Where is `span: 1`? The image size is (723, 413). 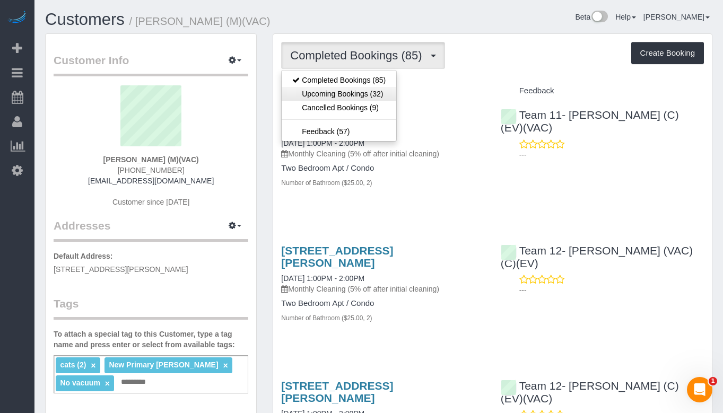
span: 1 is located at coordinates (713, 381).